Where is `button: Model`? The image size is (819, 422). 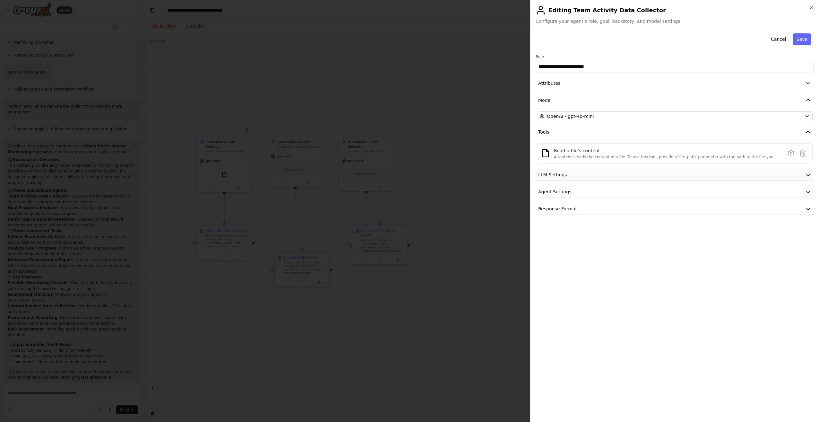
button: Model is located at coordinates (674, 100).